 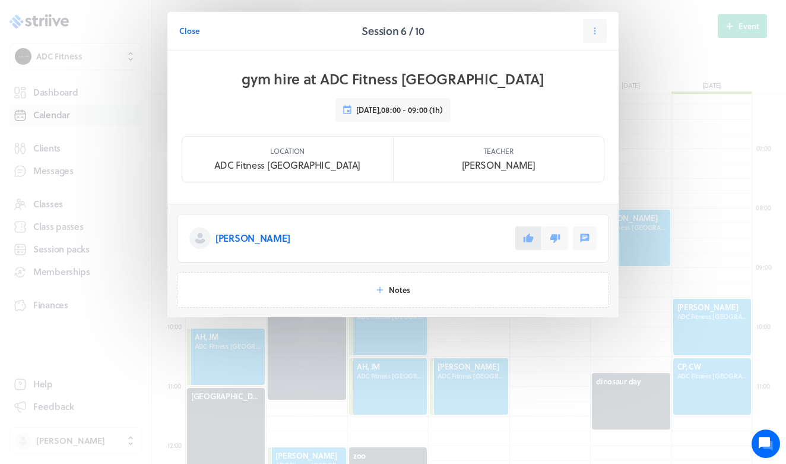 I want to click on h2: We're here to help. Ask us anything!, so click(x=119, y=98).